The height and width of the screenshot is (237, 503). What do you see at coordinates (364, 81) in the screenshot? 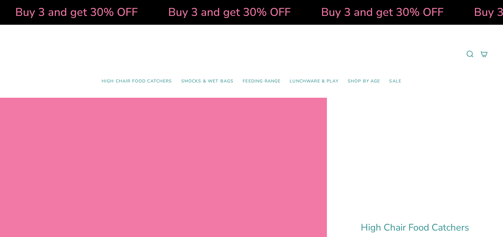
I see `span: Shop by Age` at bounding box center [364, 81].